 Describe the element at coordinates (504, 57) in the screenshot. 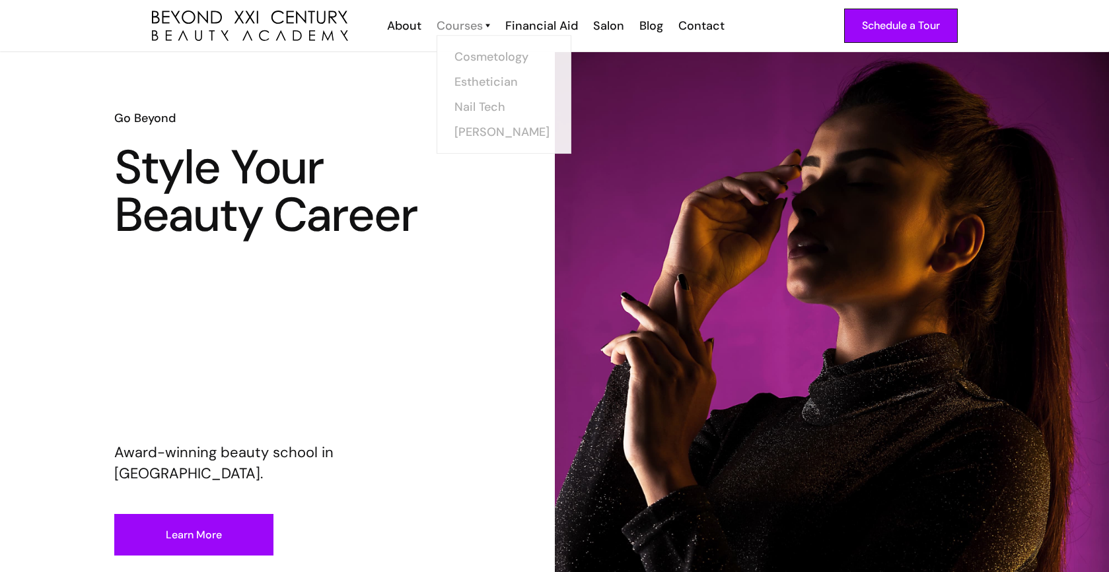

I see `a: Cosmetology` at that location.